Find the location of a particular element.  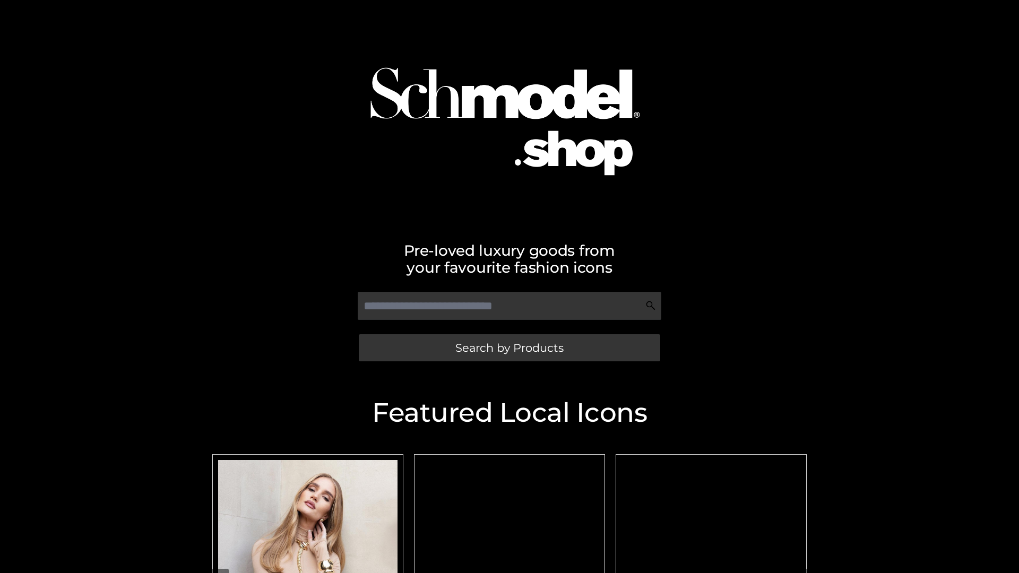

img: Search Icon is located at coordinates (651, 306).